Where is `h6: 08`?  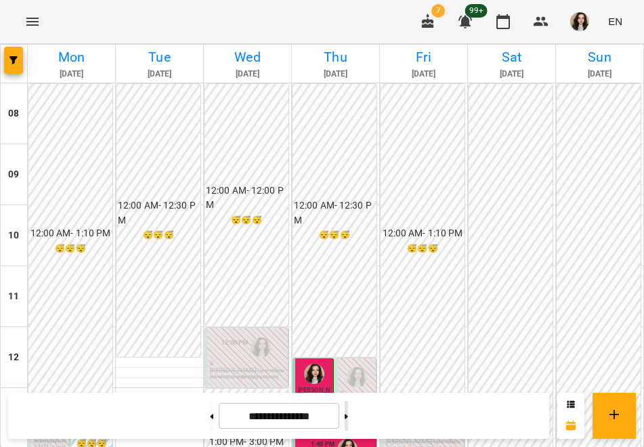 h6: 08 is located at coordinates (14, 114).